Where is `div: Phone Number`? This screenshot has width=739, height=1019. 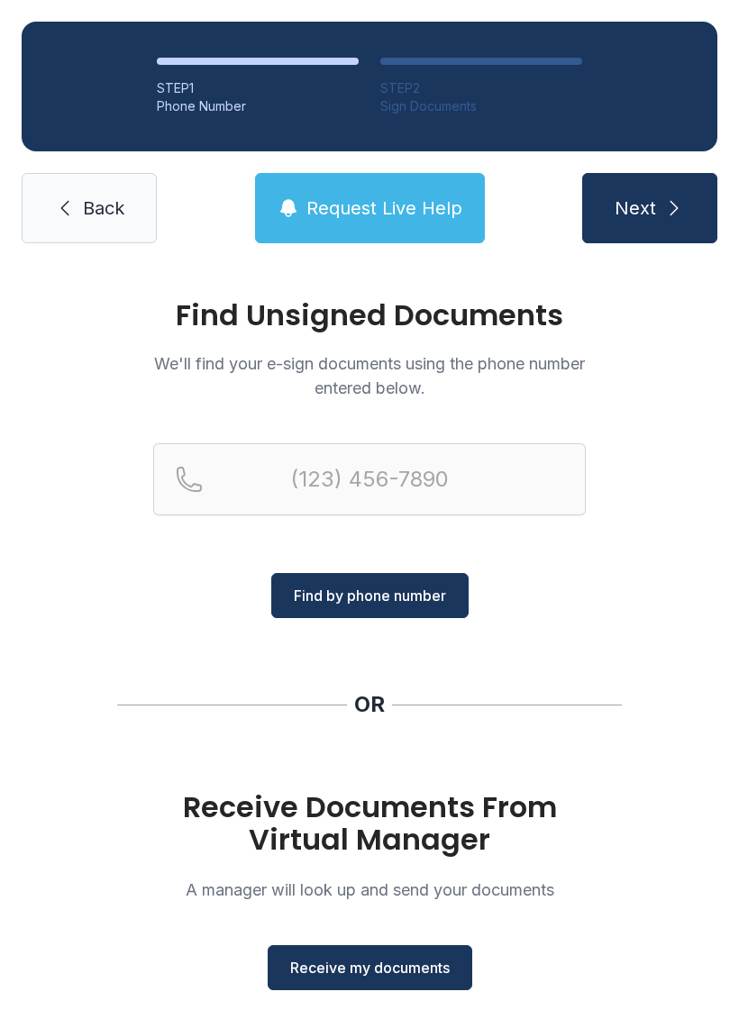 div: Phone Number is located at coordinates (258, 106).